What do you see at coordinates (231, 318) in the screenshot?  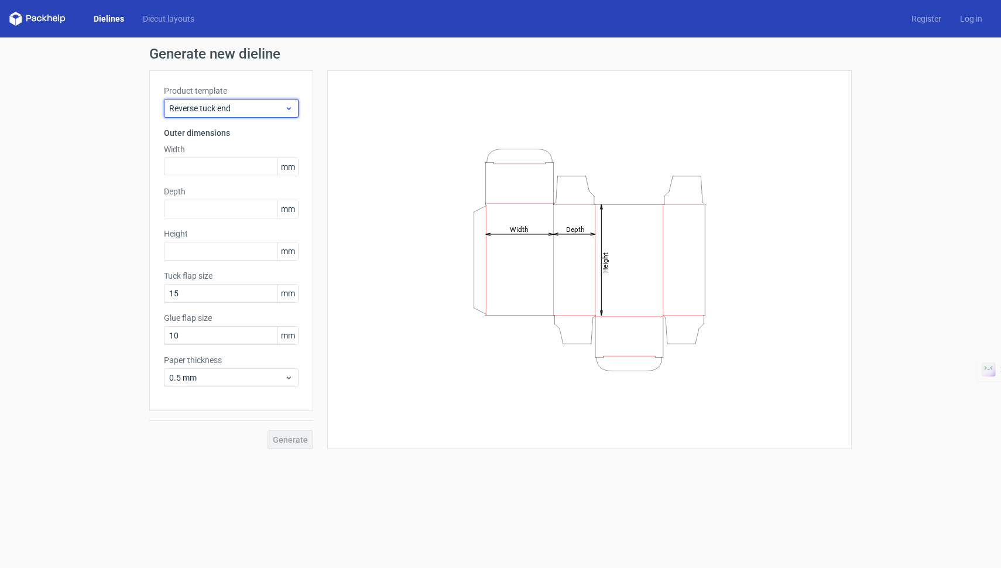 I see `label: Glue flap size` at bounding box center [231, 318].